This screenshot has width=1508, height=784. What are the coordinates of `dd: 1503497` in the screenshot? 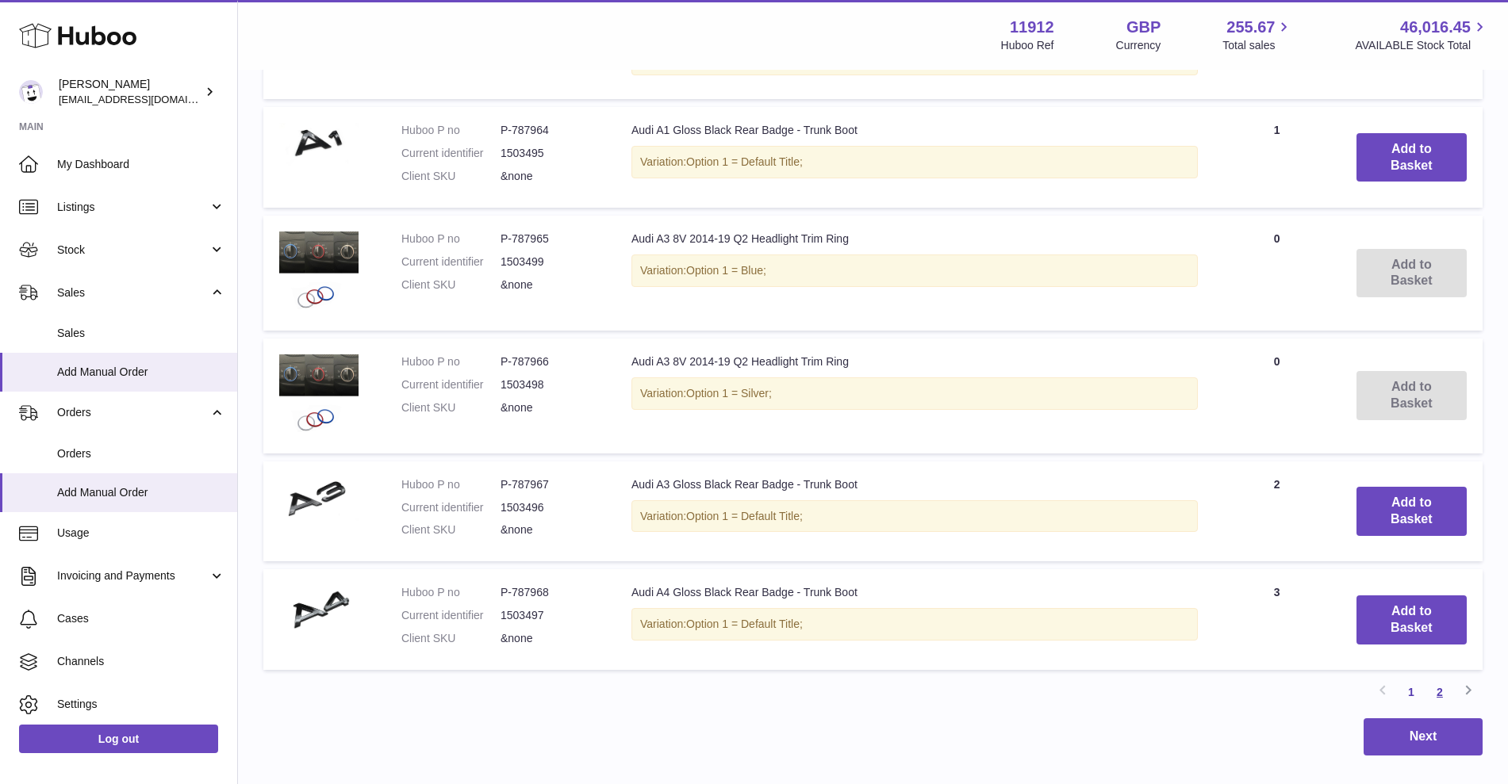 It's located at (550, 615).